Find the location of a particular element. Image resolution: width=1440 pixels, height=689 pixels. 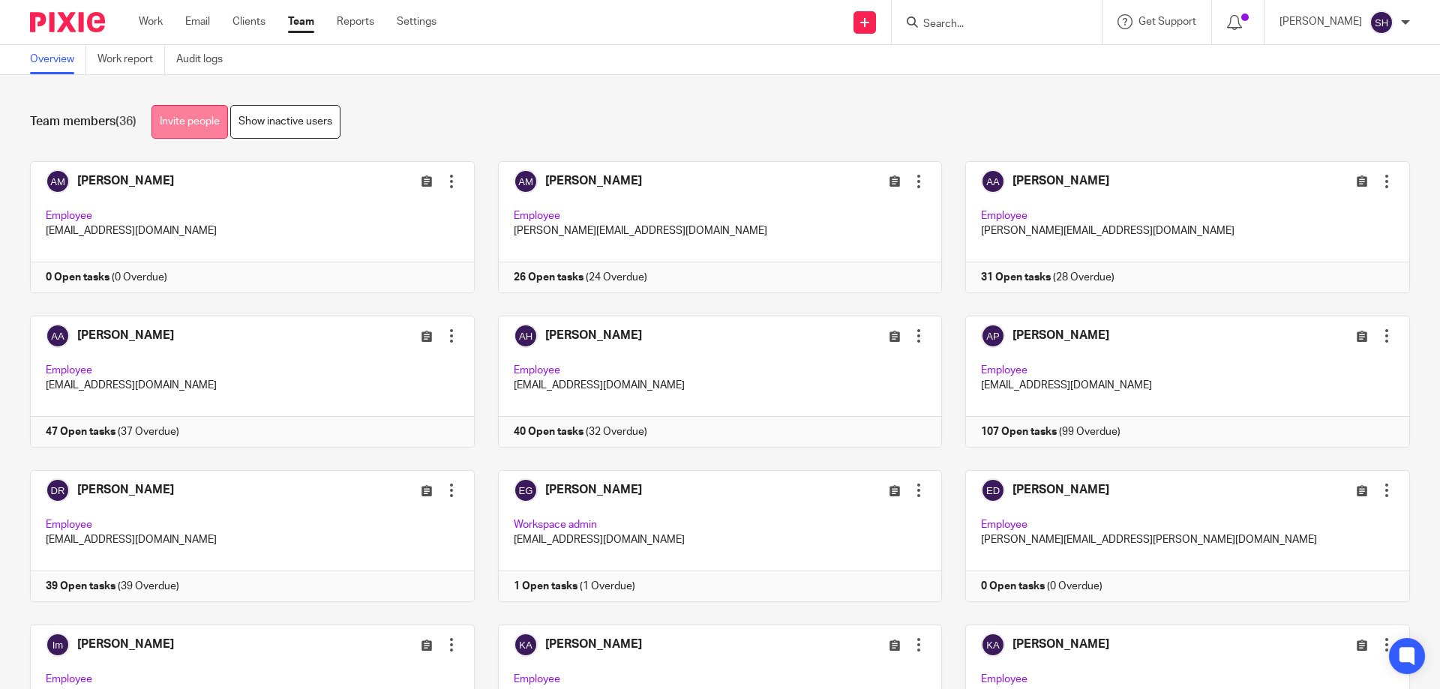

a: Invite people is located at coordinates (190, 122).